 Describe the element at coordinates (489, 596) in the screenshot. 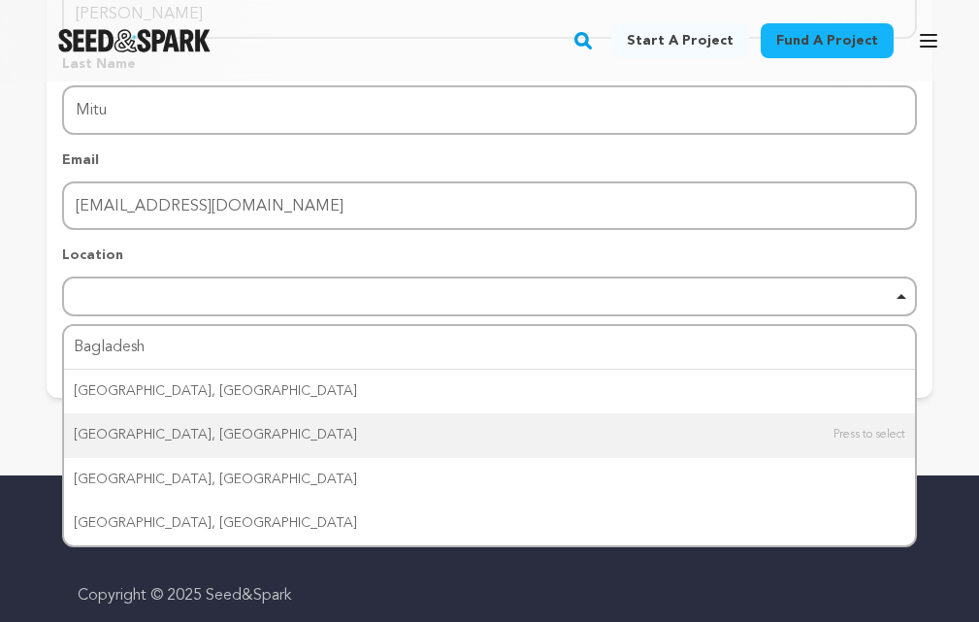

I see `p: Copyright © 2025 Seed&Spark` at that location.